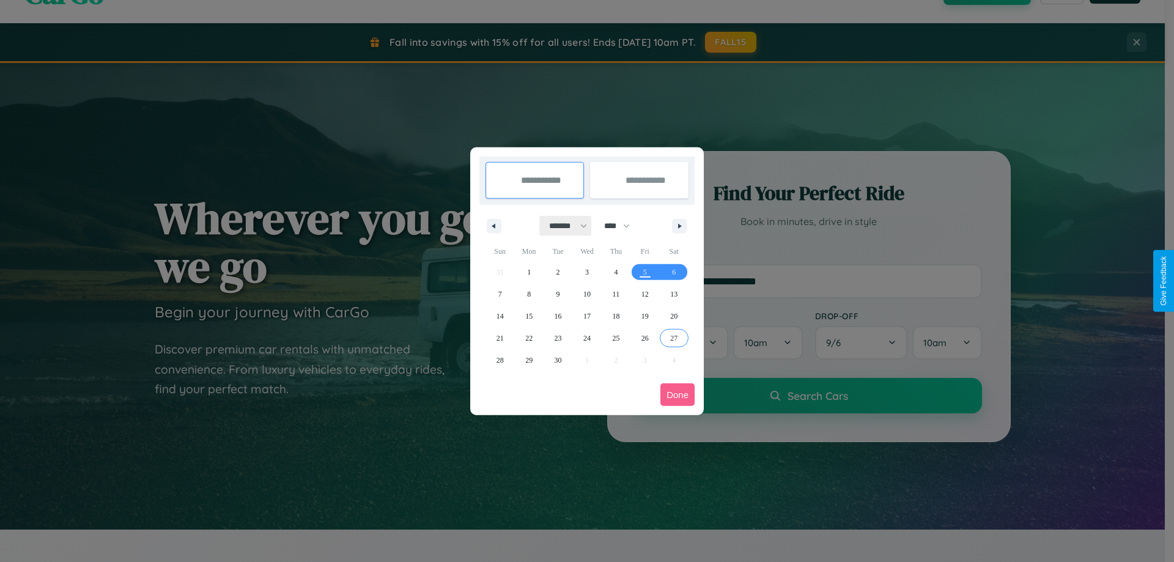 The image size is (1174, 562). What do you see at coordinates (616, 294) in the screenshot?
I see `span: 11` at bounding box center [616, 294].